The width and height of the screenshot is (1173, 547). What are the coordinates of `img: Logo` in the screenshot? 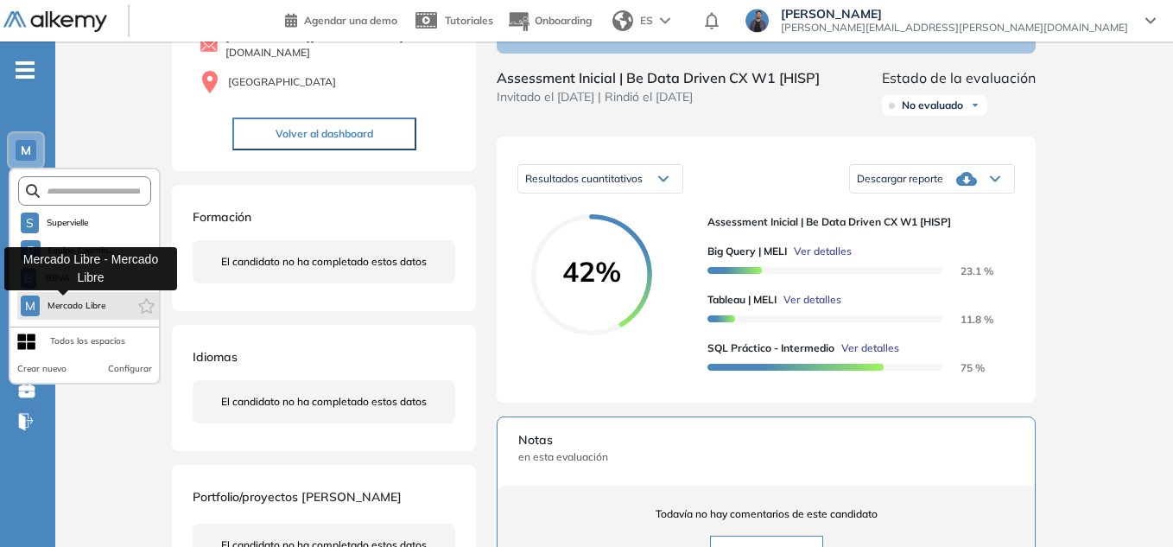 It's located at (55, 22).